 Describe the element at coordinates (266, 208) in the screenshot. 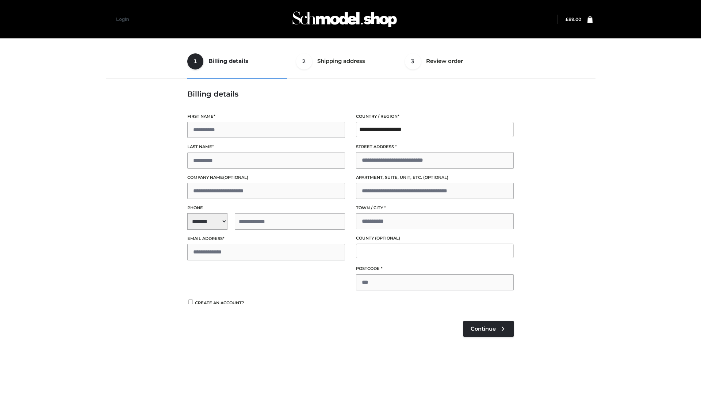

I see `label: Phone` at that location.